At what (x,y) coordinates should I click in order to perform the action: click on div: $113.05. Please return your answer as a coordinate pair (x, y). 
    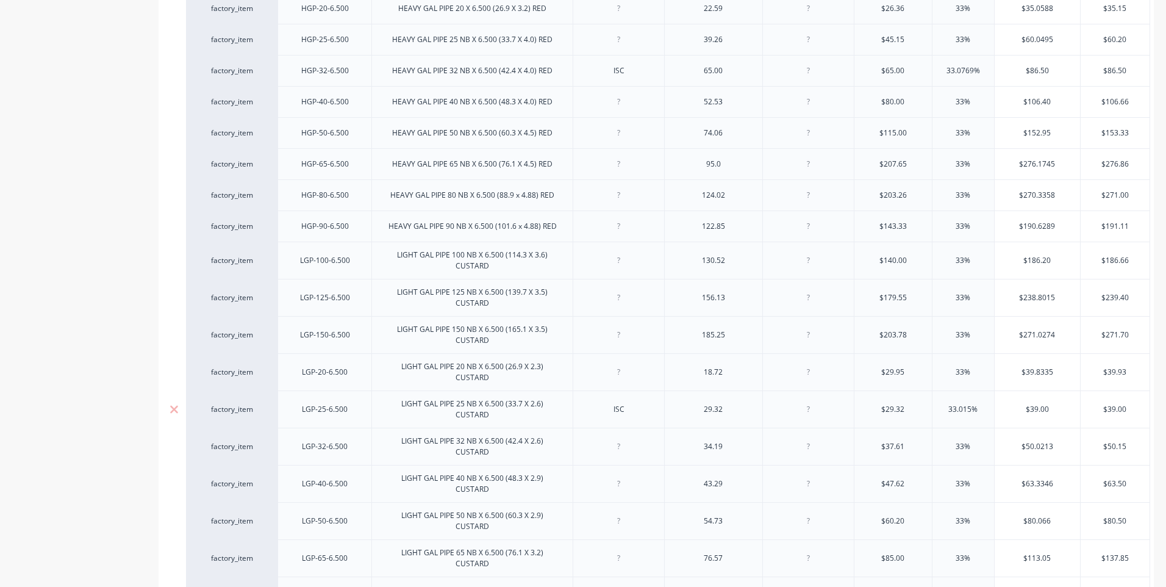
    Looking at the image, I should click on (1037, 558).